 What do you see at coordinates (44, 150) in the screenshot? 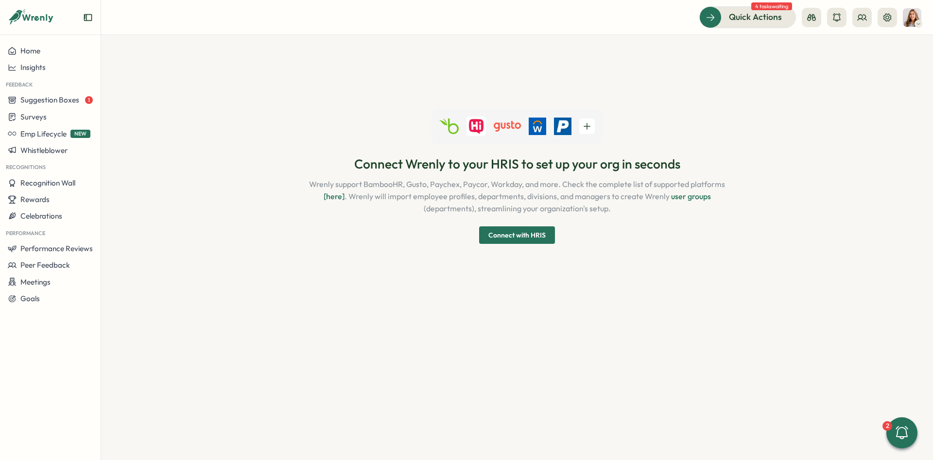
I see `span: Whistleblower` at bounding box center [44, 150].